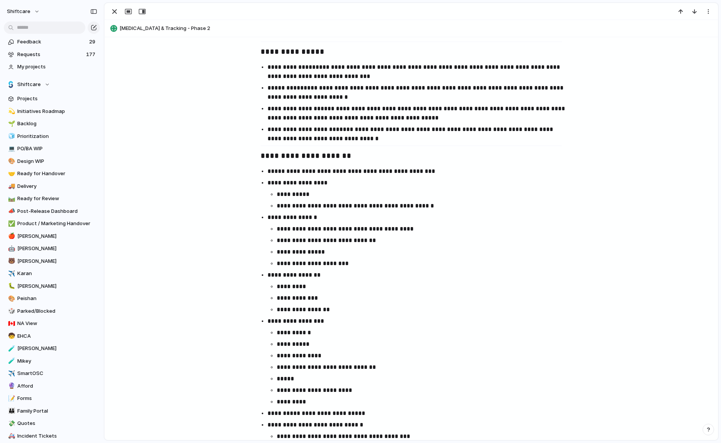 Image resolution: width=721 pixels, height=443 pixels. I want to click on span: PO/BA WIP, so click(57, 149).